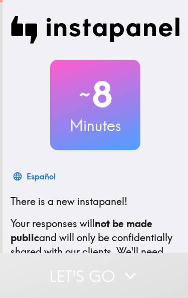 Image resolution: width=188 pixels, height=298 pixels. Describe the element at coordinates (69, 201) in the screenshot. I see `span: There is a new instapanel!` at that location.